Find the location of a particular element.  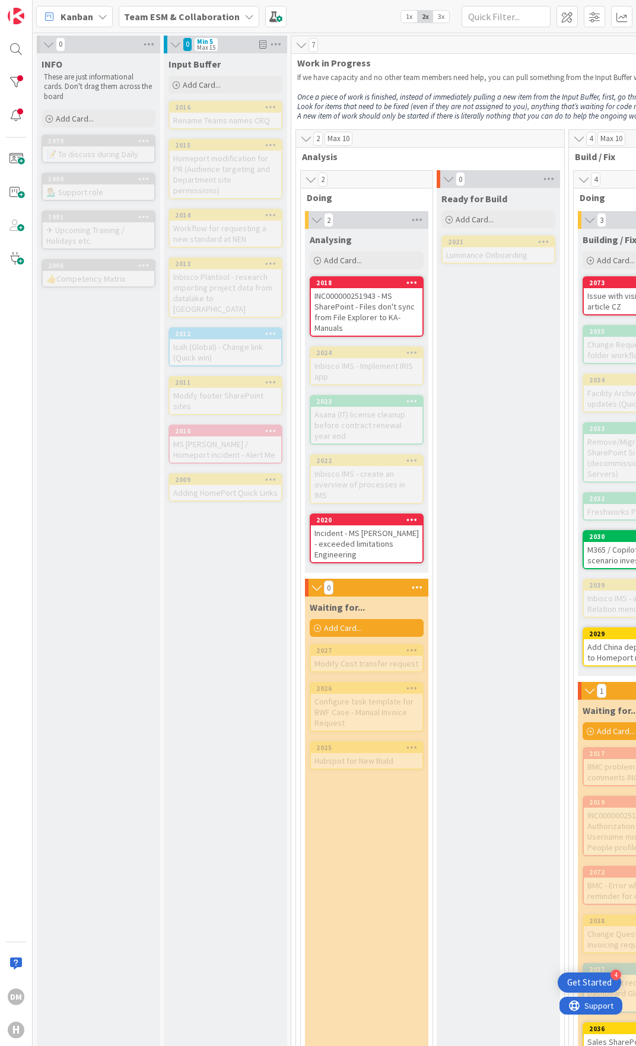

div: 2026Configure task template for BWF Case - Manual Invoice Request is located at coordinates (366, 707).